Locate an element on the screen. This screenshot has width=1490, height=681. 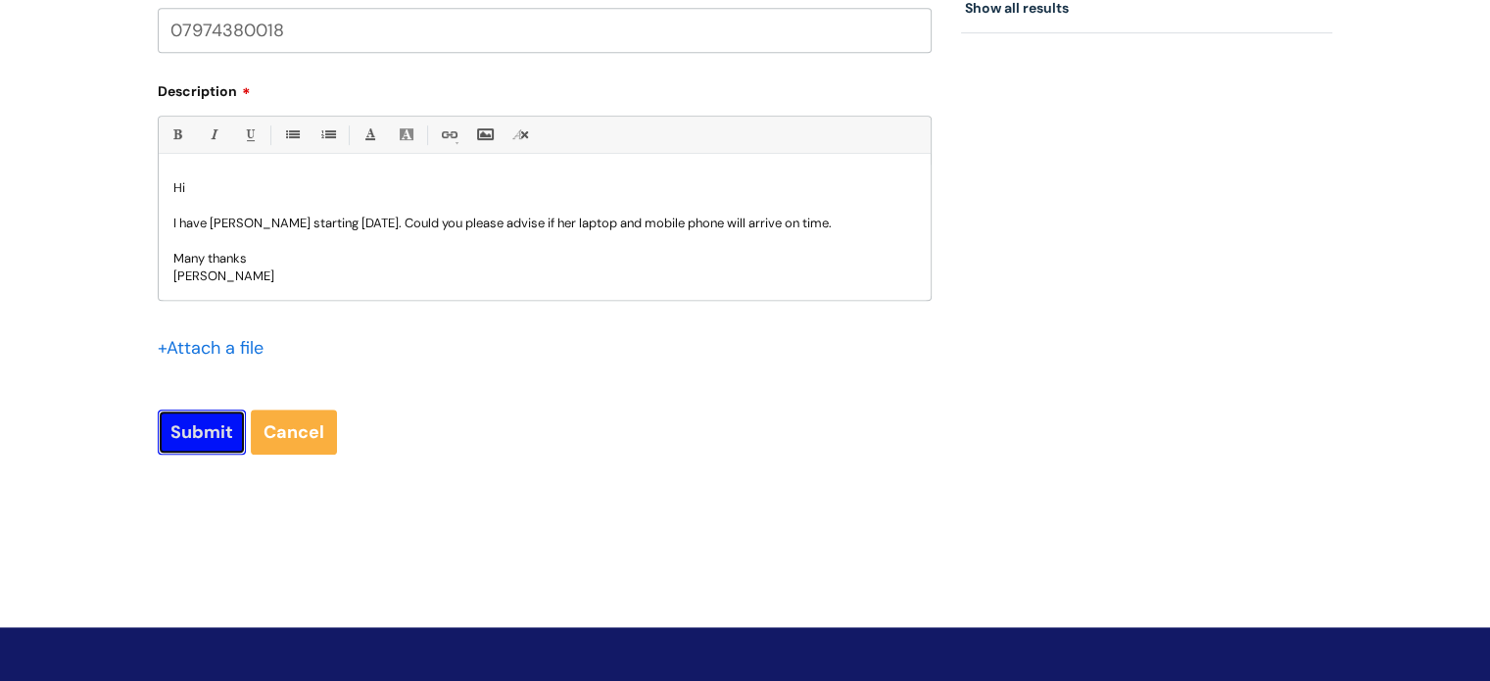
a: Cancel is located at coordinates (294, 432).